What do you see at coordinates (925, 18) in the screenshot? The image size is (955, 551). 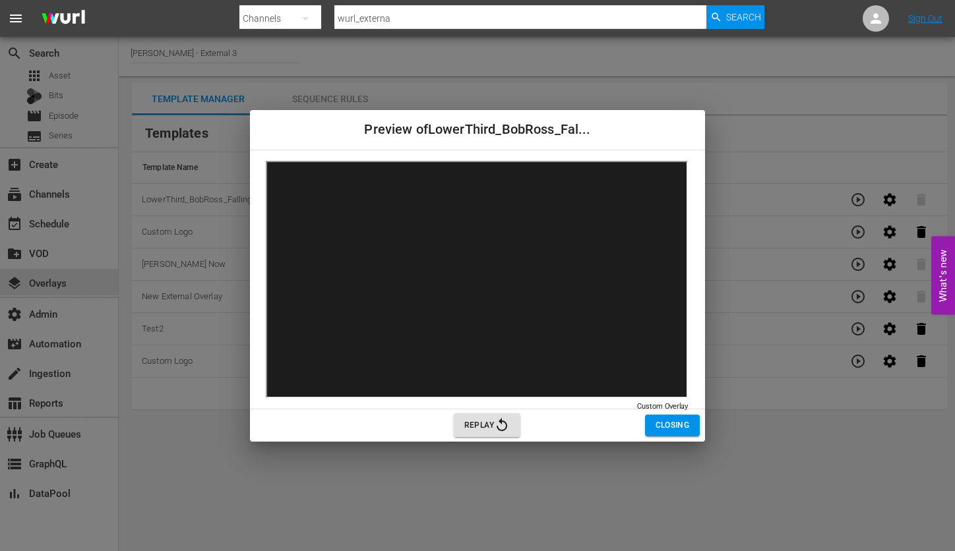 I see `a: Sign Out` at bounding box center [925, 18].